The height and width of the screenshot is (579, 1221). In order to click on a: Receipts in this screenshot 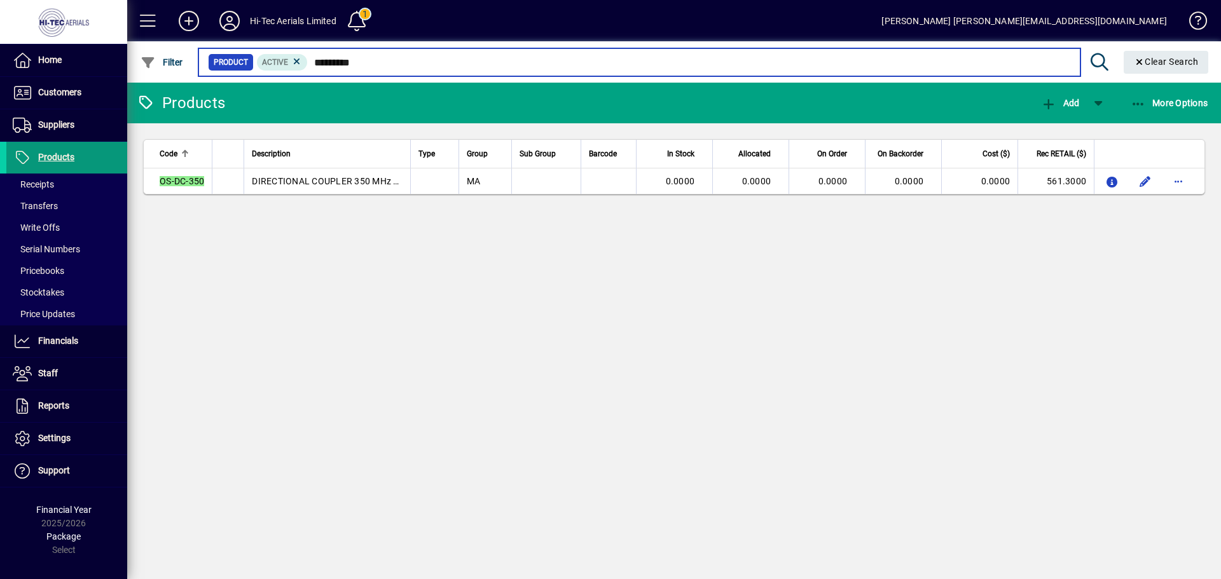, I will do `click(67, 184)`.